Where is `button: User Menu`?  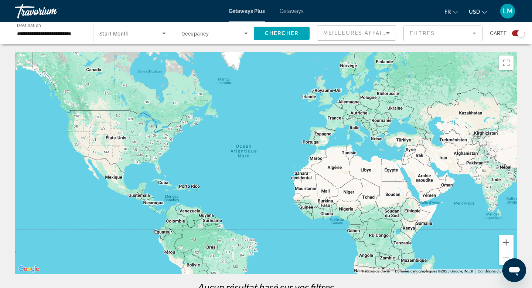 button: User Menu is located at coordinates (508, 11).